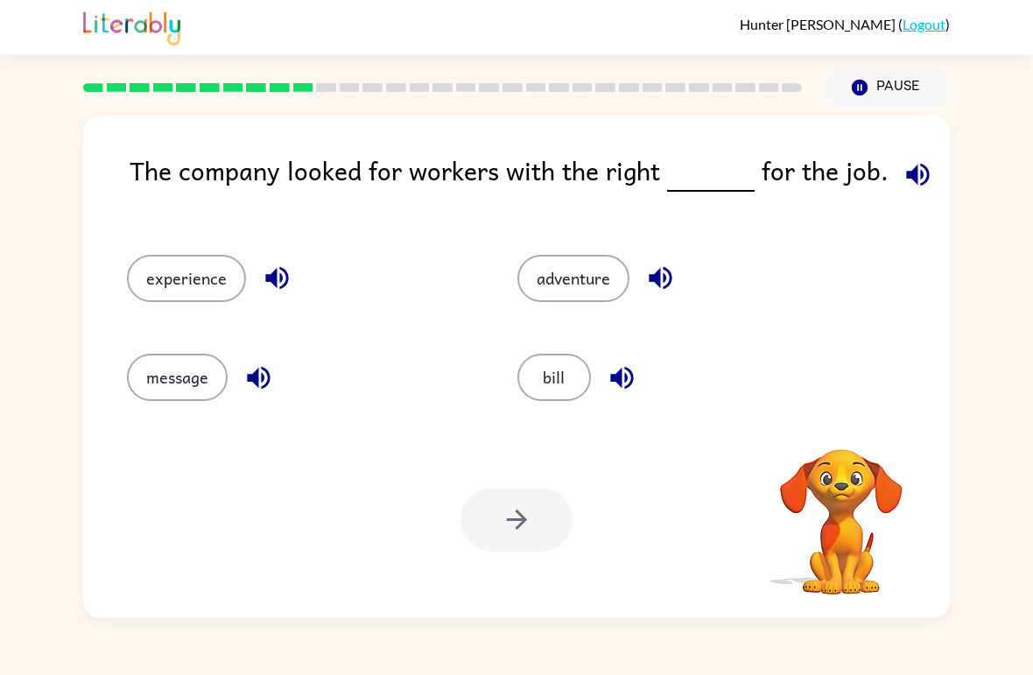 This screenshot has height=675, width=1033. Describe the element at coordinates (841, 510) in the screenshot. I see `video: Your browser must support playing .mp4 files to use Literably. Please try using another browser.` at that location.